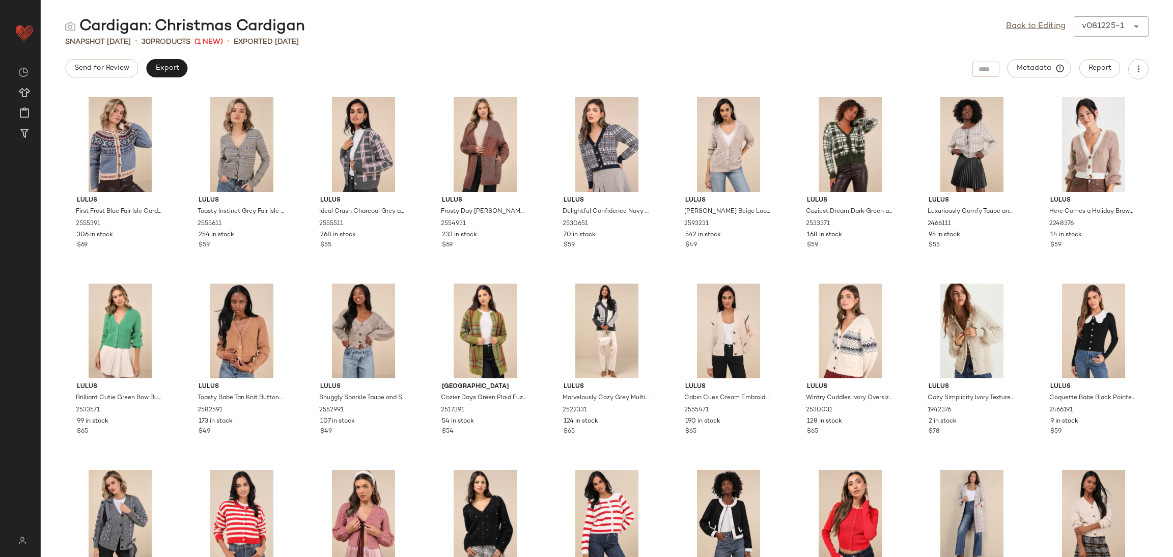 This screenshot has height=557, width=1173. I want to click on span: Report, so click(1099, 68).